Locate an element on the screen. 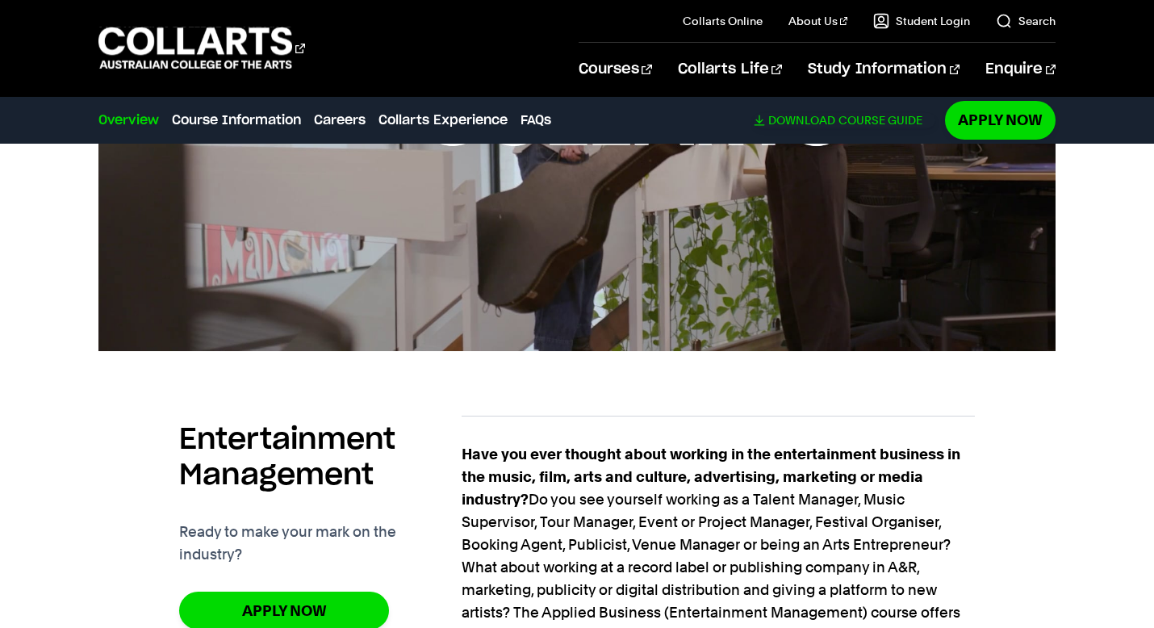 Image resolution: width=1154 pixels, height=628 pixels. a: Courses is located at coordinates (615, 69).